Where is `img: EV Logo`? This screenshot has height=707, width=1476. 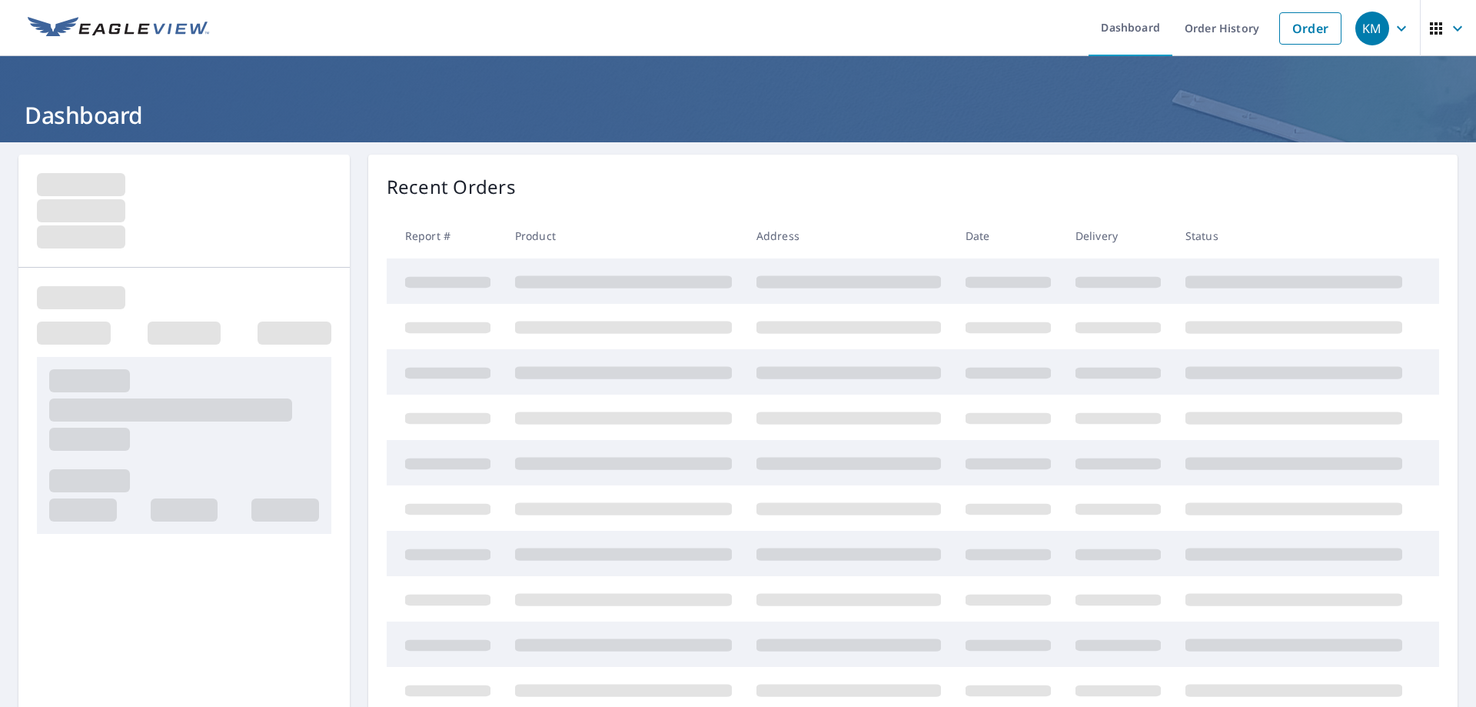 img: EV Logo is located at coordinates (118, 28).